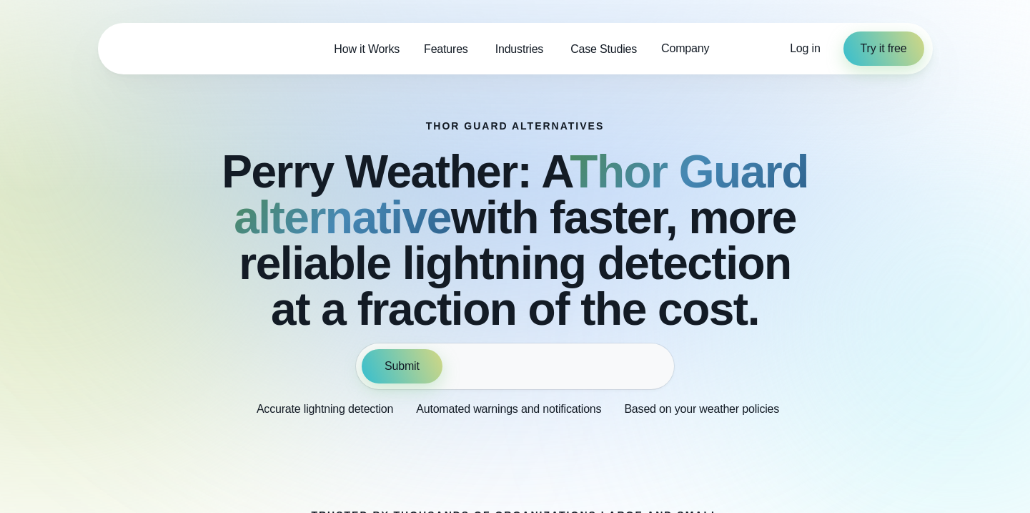 The height and width of the screenshot is (513, 1030). What do you see at coordinates (446, 49) in the screenshot?
I see `span: Features` at bounding box center [446, 49].